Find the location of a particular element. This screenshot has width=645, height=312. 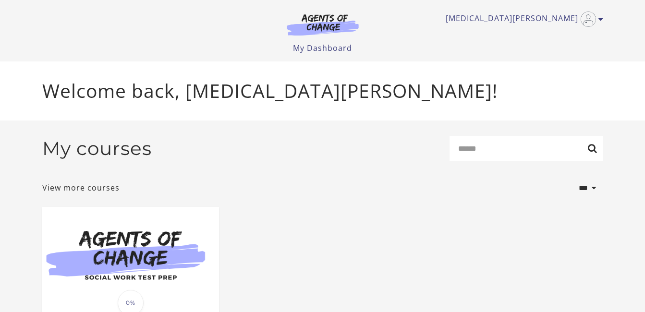

a: View more courses is located at coordinates (81, 188).